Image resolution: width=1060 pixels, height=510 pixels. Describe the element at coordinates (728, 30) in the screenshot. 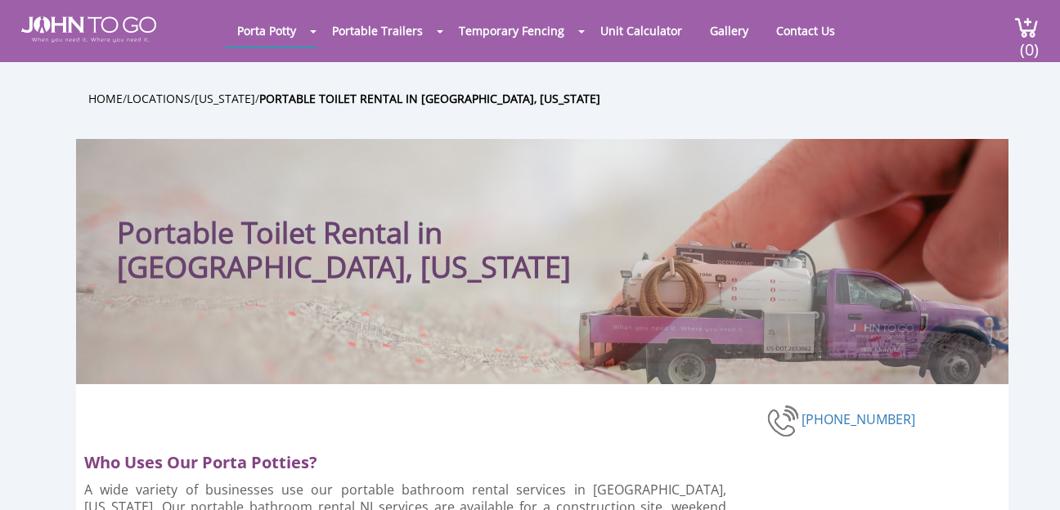

I see `a: Gallery` at that location.